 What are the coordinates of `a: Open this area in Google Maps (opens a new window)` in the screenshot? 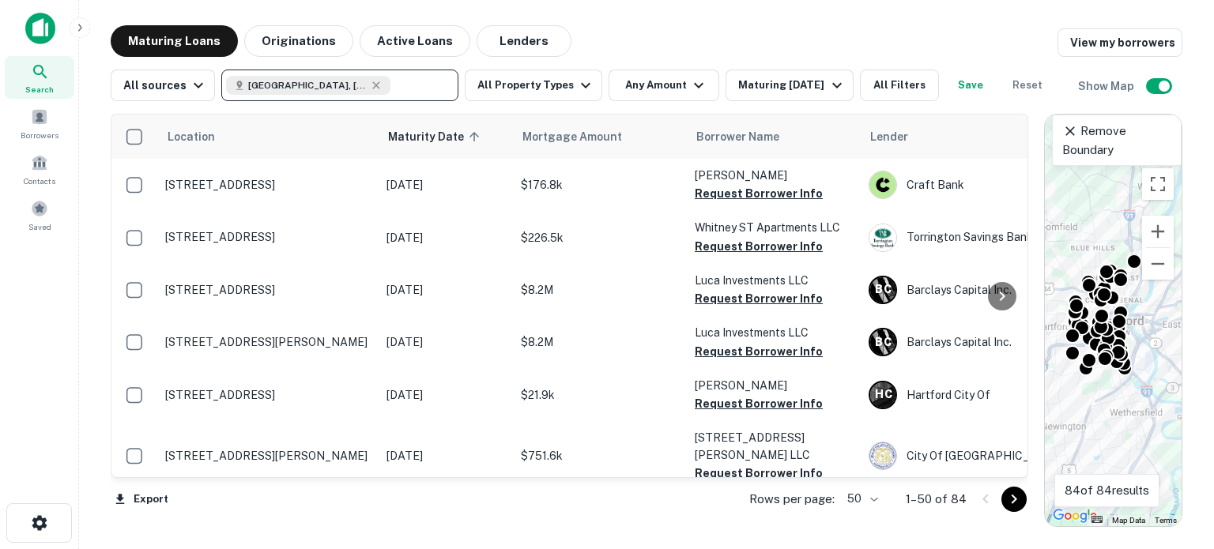 It's located at (1075, 516).